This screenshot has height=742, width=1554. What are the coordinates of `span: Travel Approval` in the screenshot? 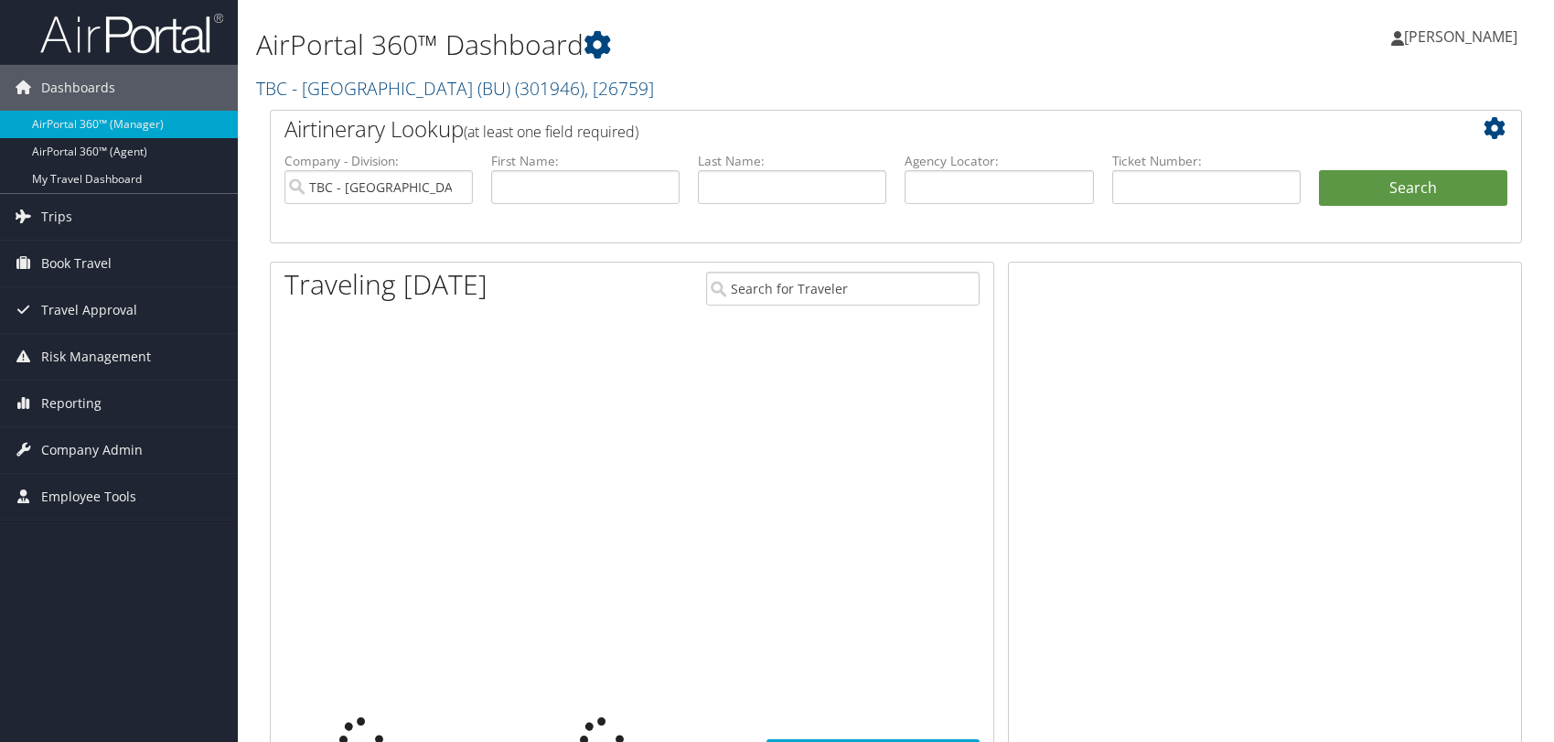 It's located at (89, 310).